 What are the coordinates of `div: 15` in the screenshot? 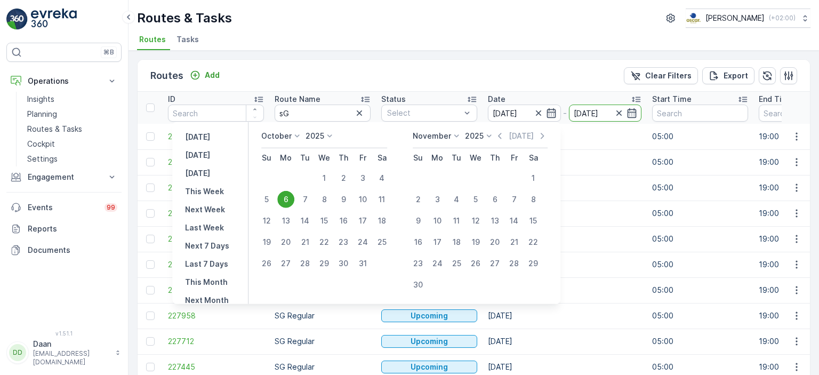 It's located at (533, 221).